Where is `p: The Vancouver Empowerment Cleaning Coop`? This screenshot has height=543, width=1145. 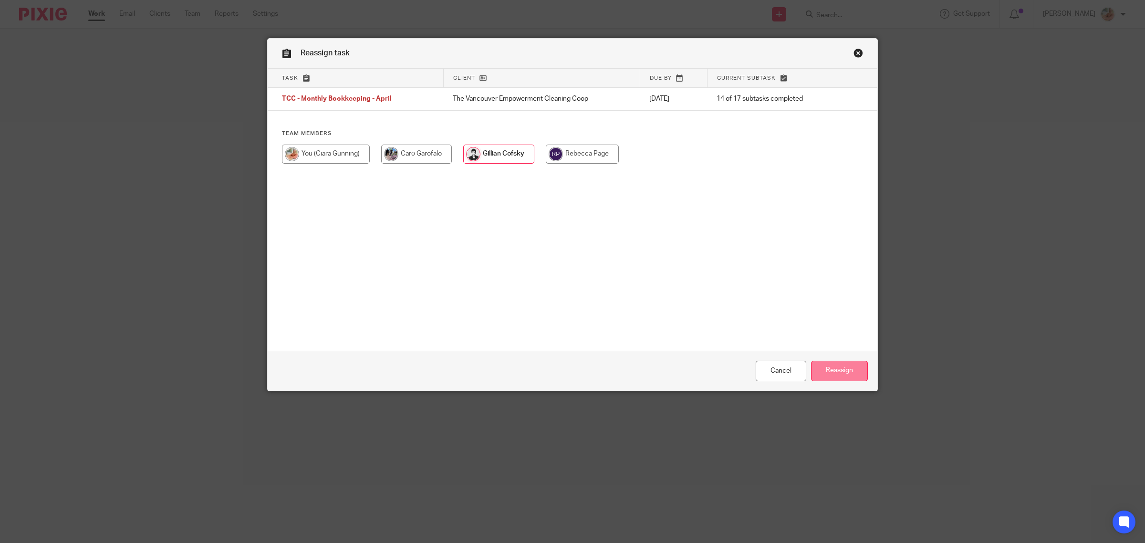
p: The Vancouver Empowerment Cleaning Coop is located at coordinates (542, 99).